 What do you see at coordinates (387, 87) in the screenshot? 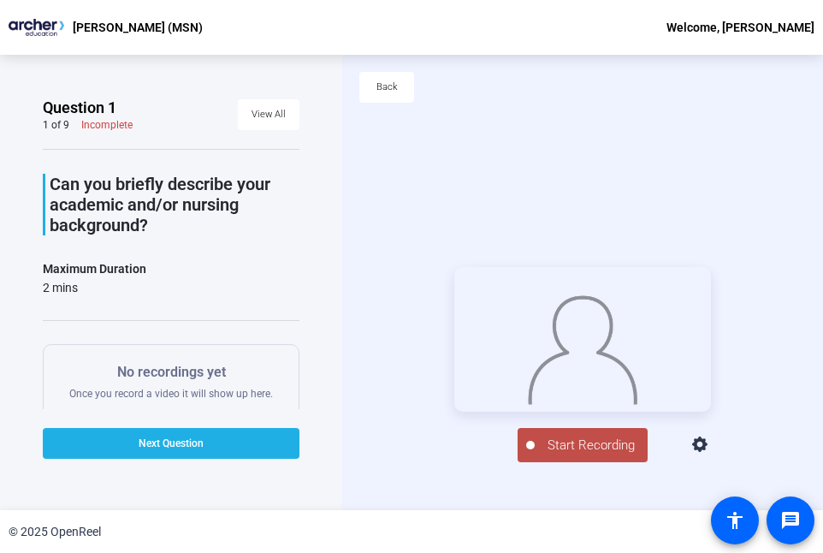
I see `button: Back` at bounding box center [387, 87].